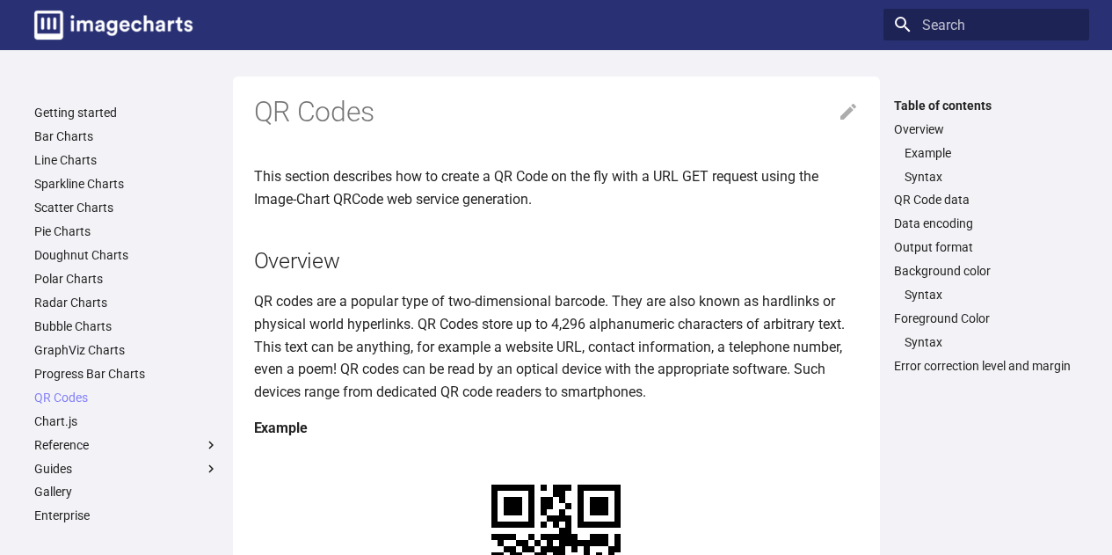 Image resolution: width=1112 pixels, height=555 pixels. Describe the element at coordinates (127, 445) in the screenshot. I see `label: Reference` at that location.